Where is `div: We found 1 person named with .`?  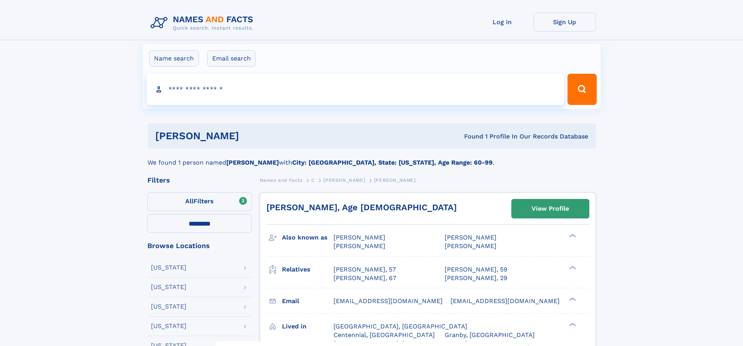 div: We found 1 person named with . is located at coordinates (372, 158).